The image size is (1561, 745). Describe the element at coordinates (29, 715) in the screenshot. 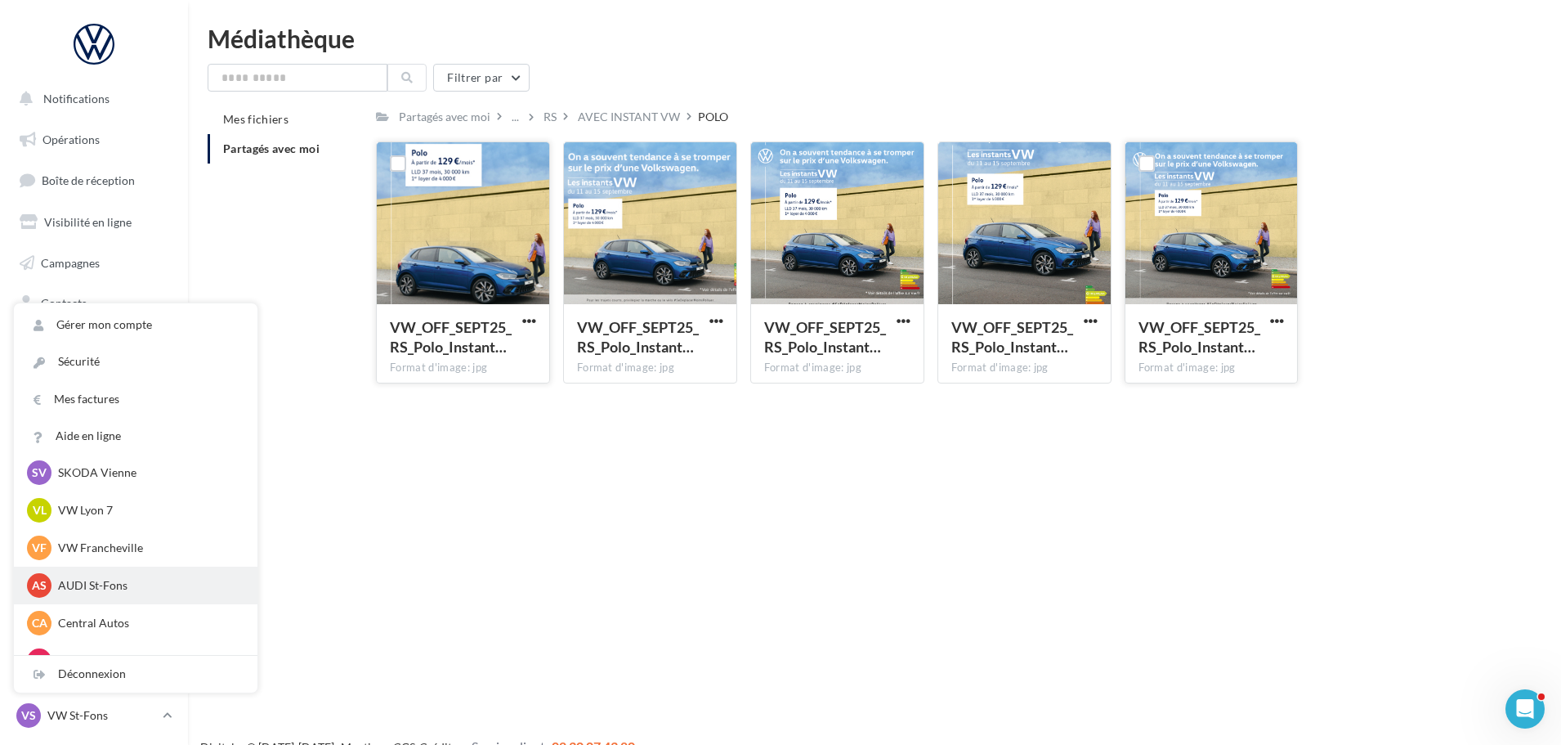

I see `span: VS` at that location.